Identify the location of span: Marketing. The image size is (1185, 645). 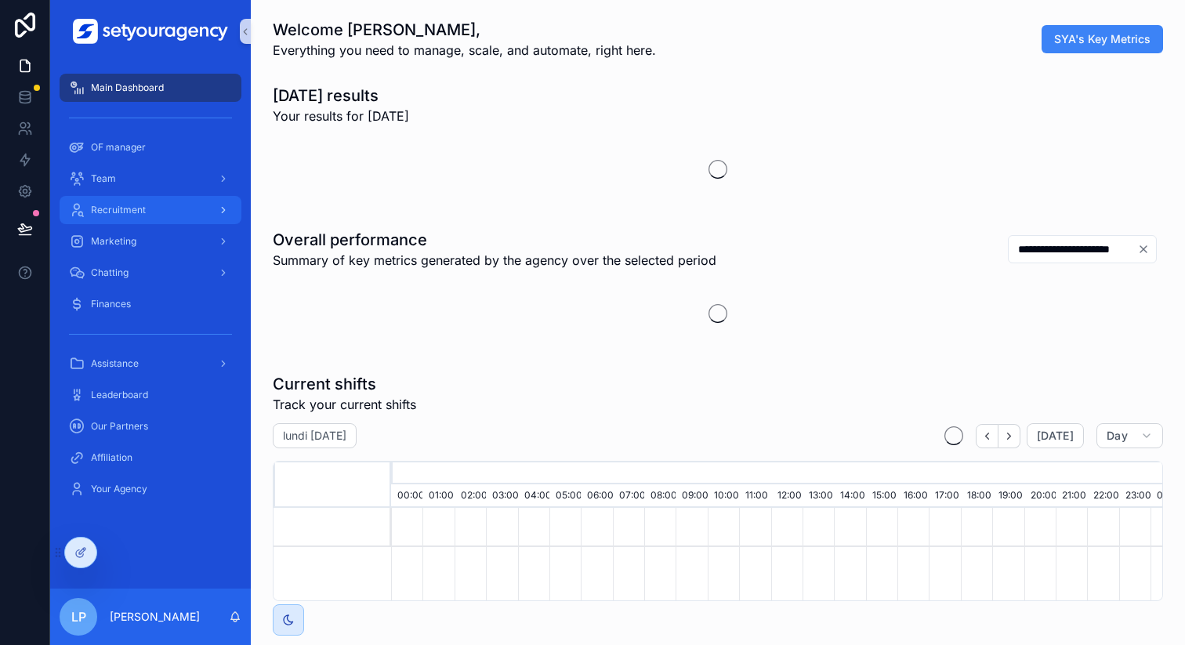
(114, 241).